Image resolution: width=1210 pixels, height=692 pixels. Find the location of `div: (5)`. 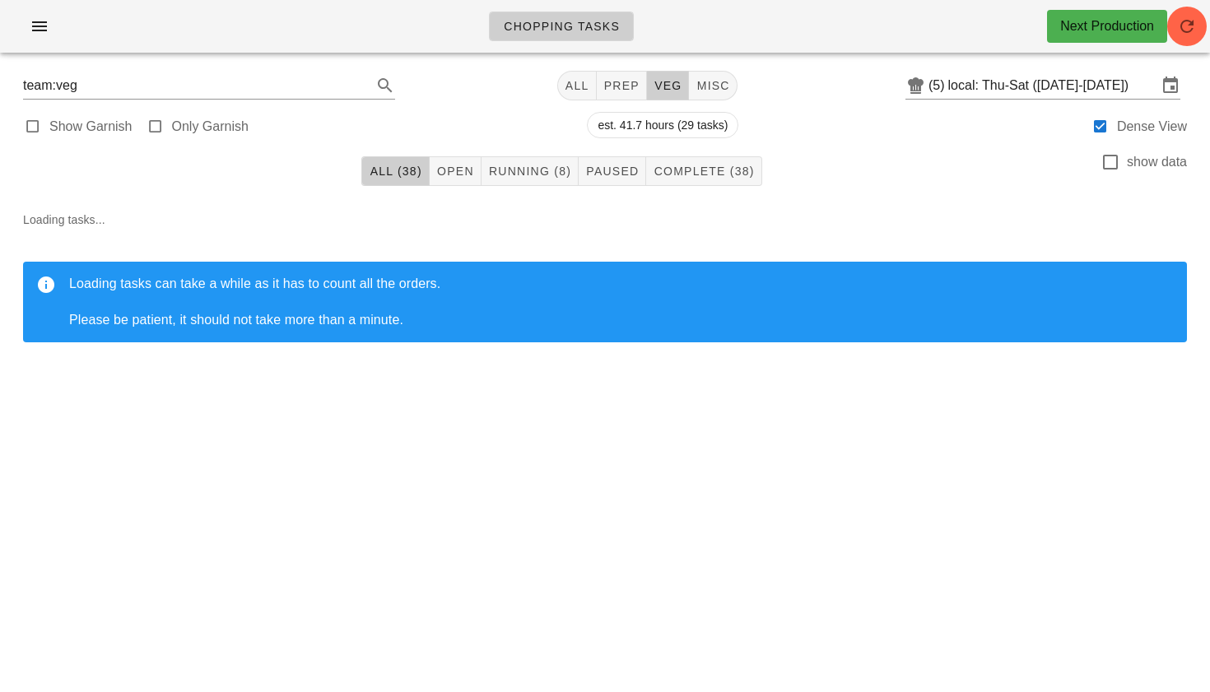

div: (5) is located at coordinates (939, 86).